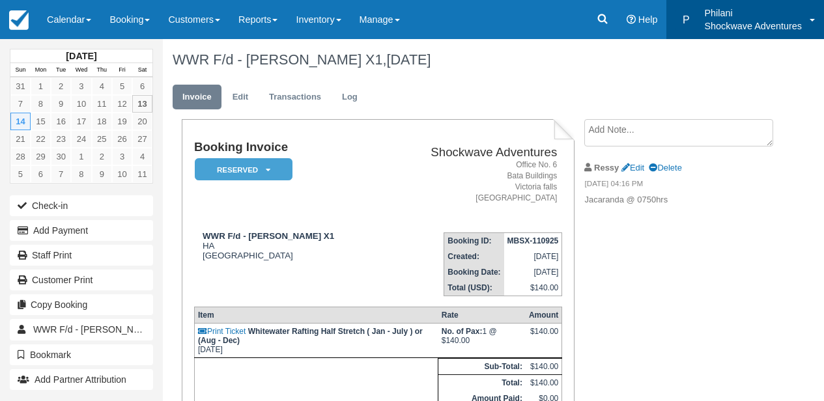 The width and height of the screenshot is (824, 401). Describe the element at coordinates (197, 97) in the screenshot. I see `a: Invoice` at that location.